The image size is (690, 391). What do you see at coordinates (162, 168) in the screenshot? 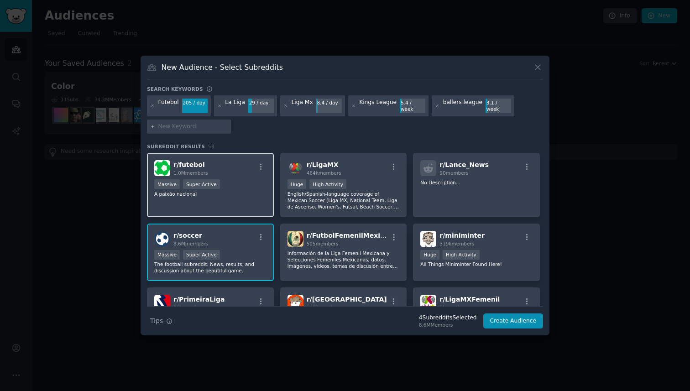
I see `img: futebol` at bounding box center [162, 168].